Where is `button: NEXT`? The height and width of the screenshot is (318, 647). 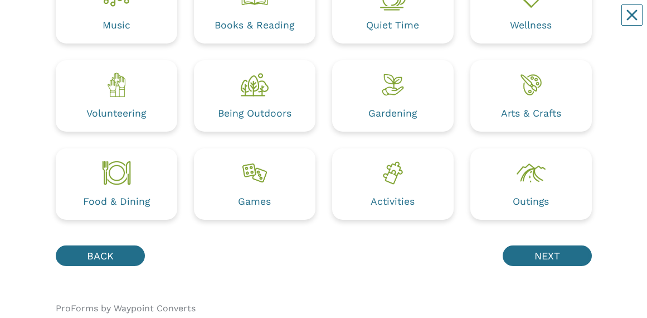
button: NEXT is located at coordinates (547, 255).